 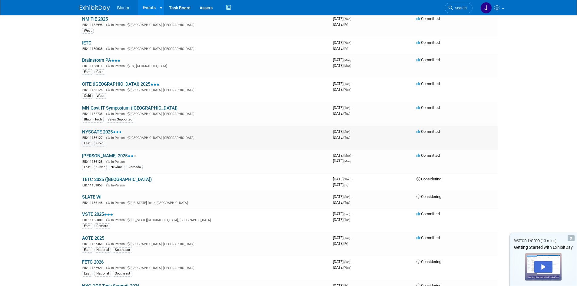 I want to click on div: West, so click(x=88, y=31).